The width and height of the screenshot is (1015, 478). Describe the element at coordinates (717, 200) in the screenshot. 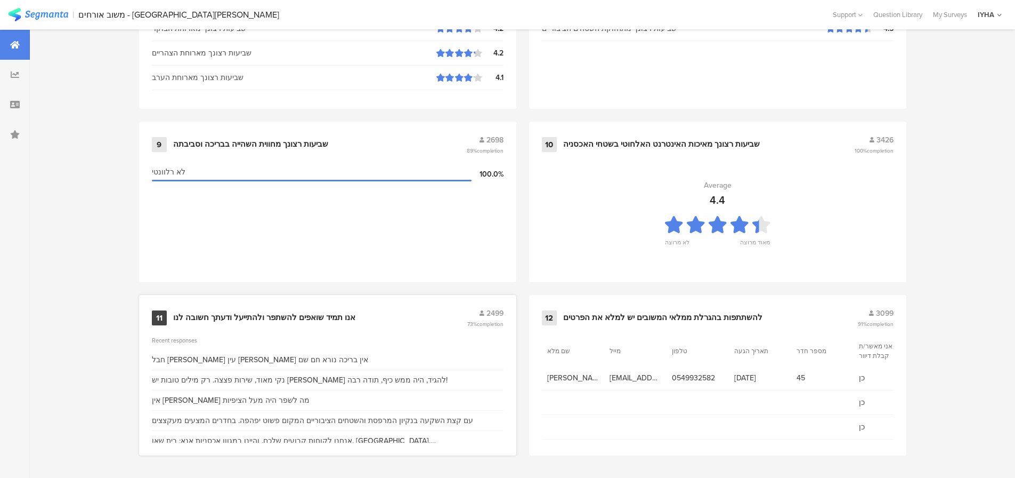

I see `div: 4.4` at that location.